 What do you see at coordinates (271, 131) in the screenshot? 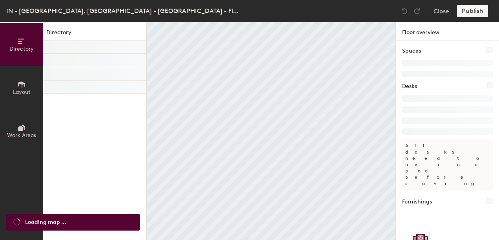
I see `canvas: Map` at bounding box center [271, 131].